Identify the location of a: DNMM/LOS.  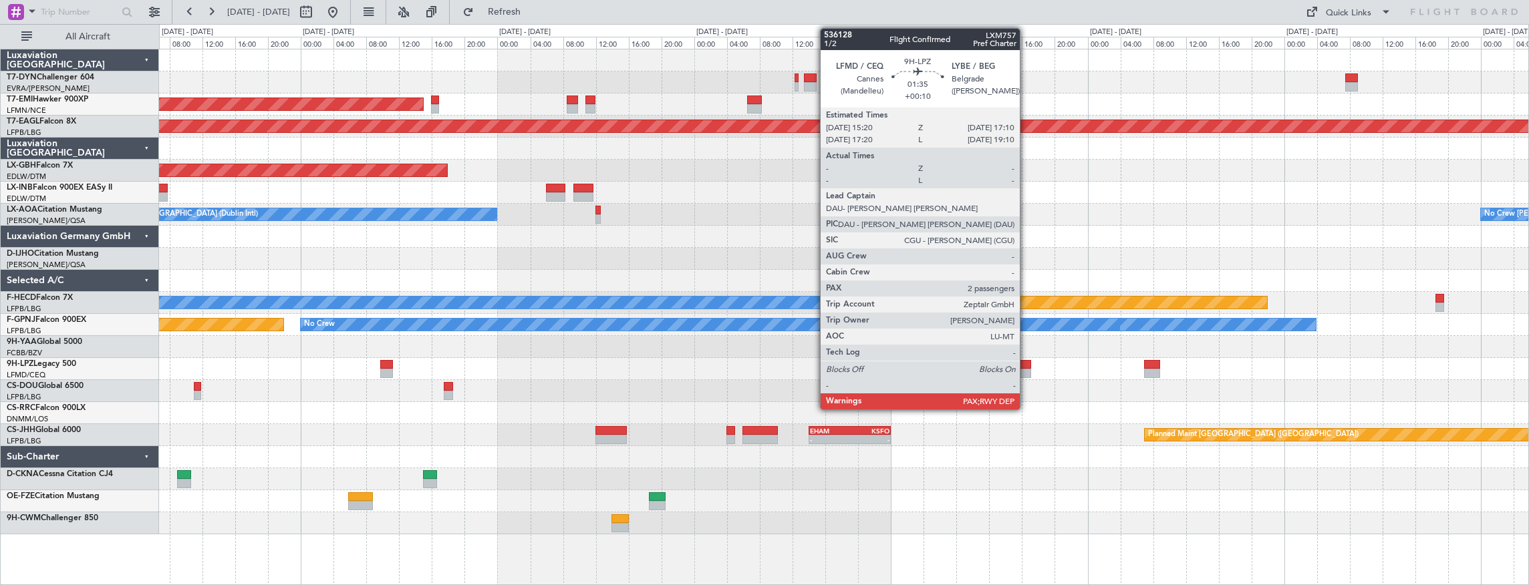
(27, 419).